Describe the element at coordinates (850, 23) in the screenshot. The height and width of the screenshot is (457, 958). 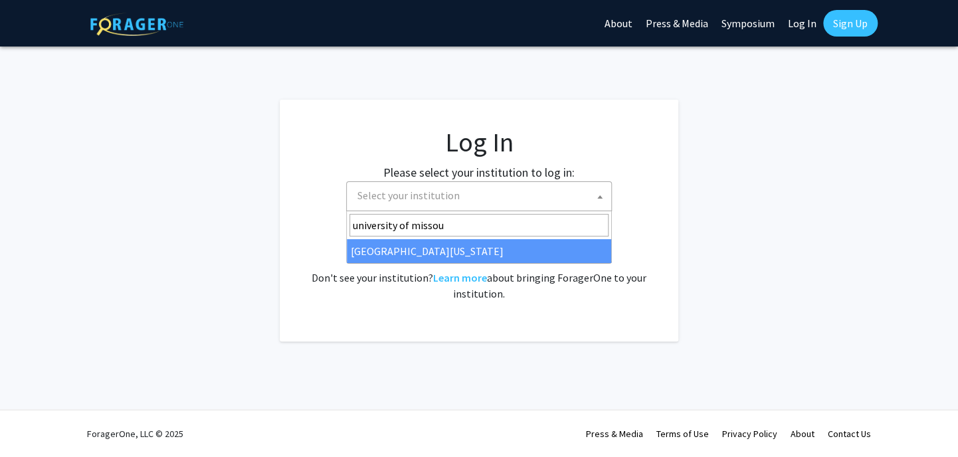
I see `a: Sign Up` at that location.